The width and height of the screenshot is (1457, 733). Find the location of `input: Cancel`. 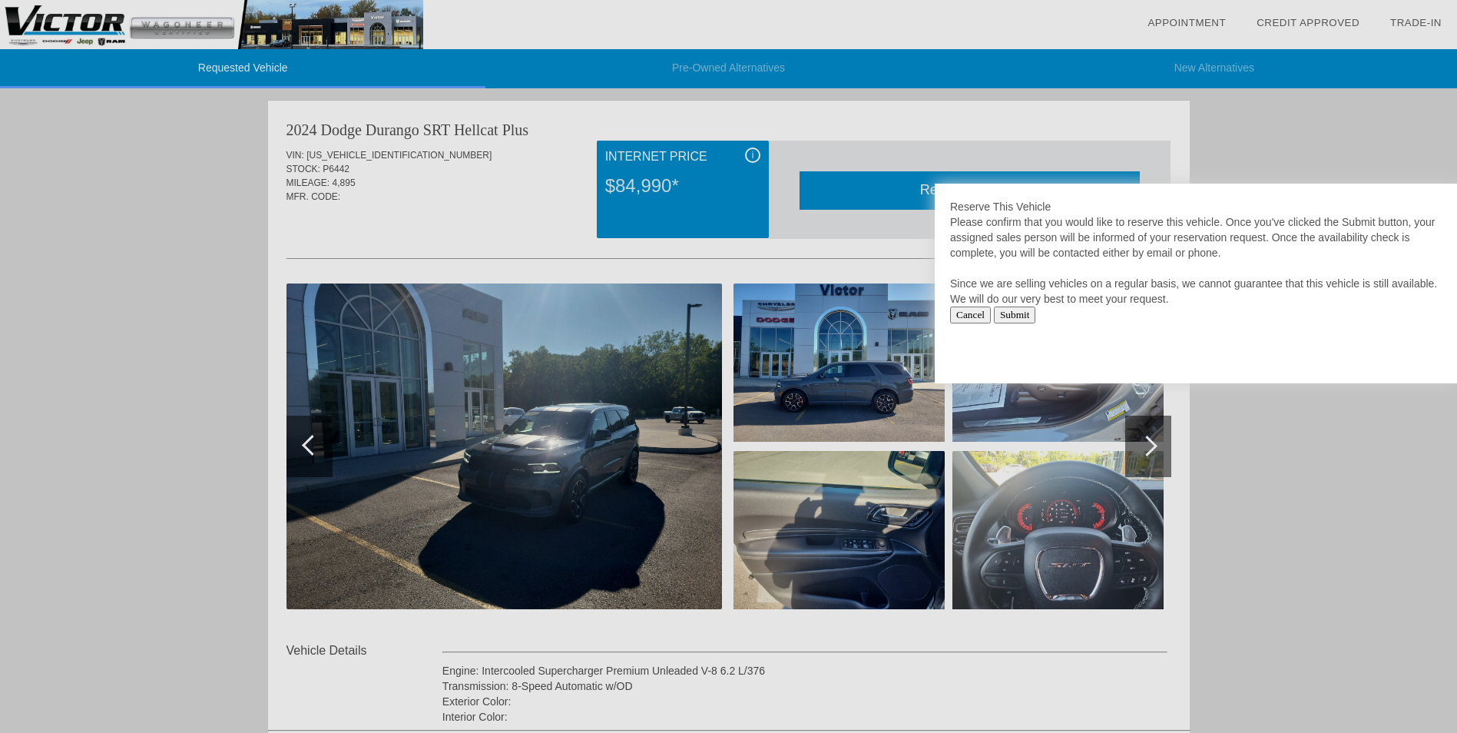

input: Cancel is located at coordinates (970, 315).